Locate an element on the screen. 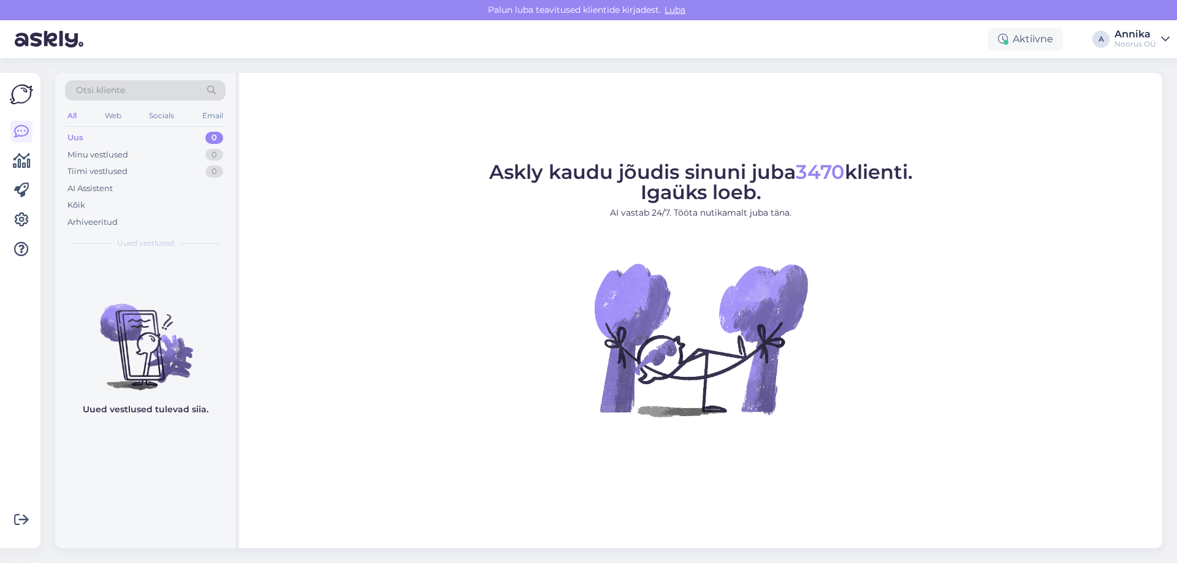 The height and width of the screenshot is (563, 1177). div: Aktiivne is located at coordinates (1025, 39).